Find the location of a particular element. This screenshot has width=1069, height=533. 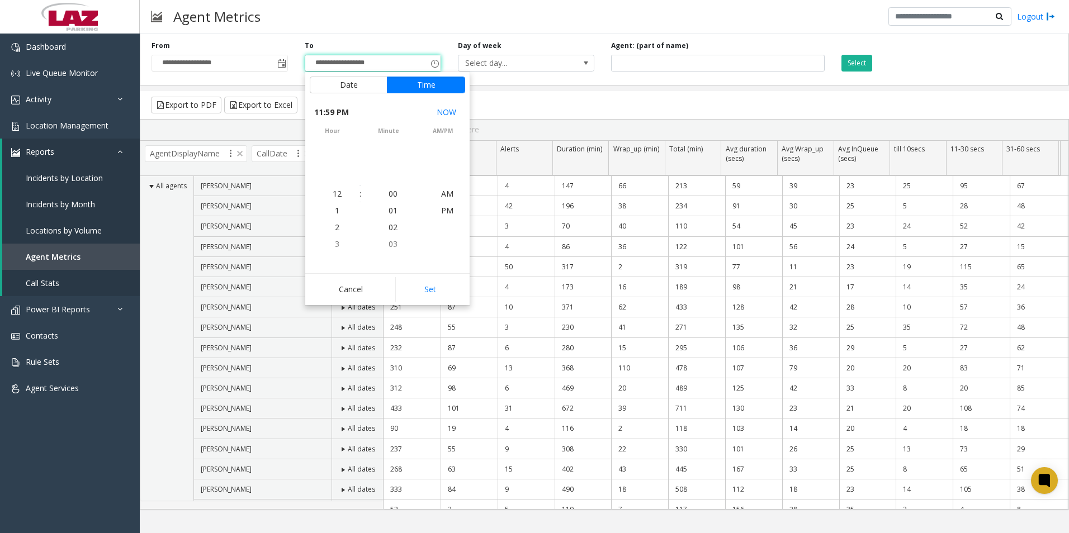

td: 312 is located at coordinates (412, 389).